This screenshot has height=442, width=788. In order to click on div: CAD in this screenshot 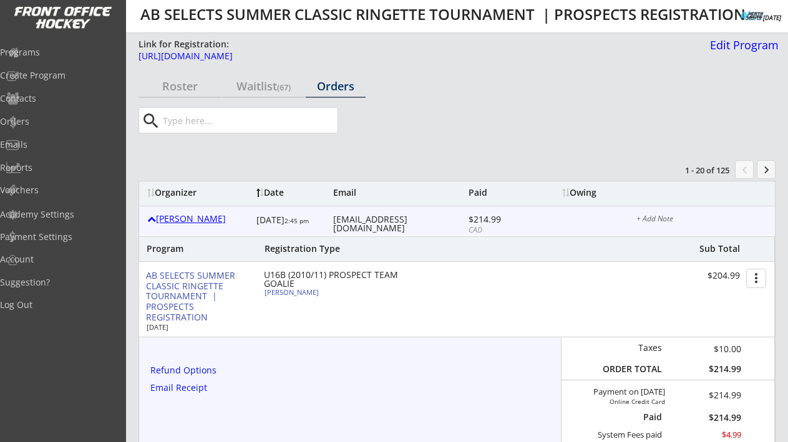, I will do `click(502, 230)`.